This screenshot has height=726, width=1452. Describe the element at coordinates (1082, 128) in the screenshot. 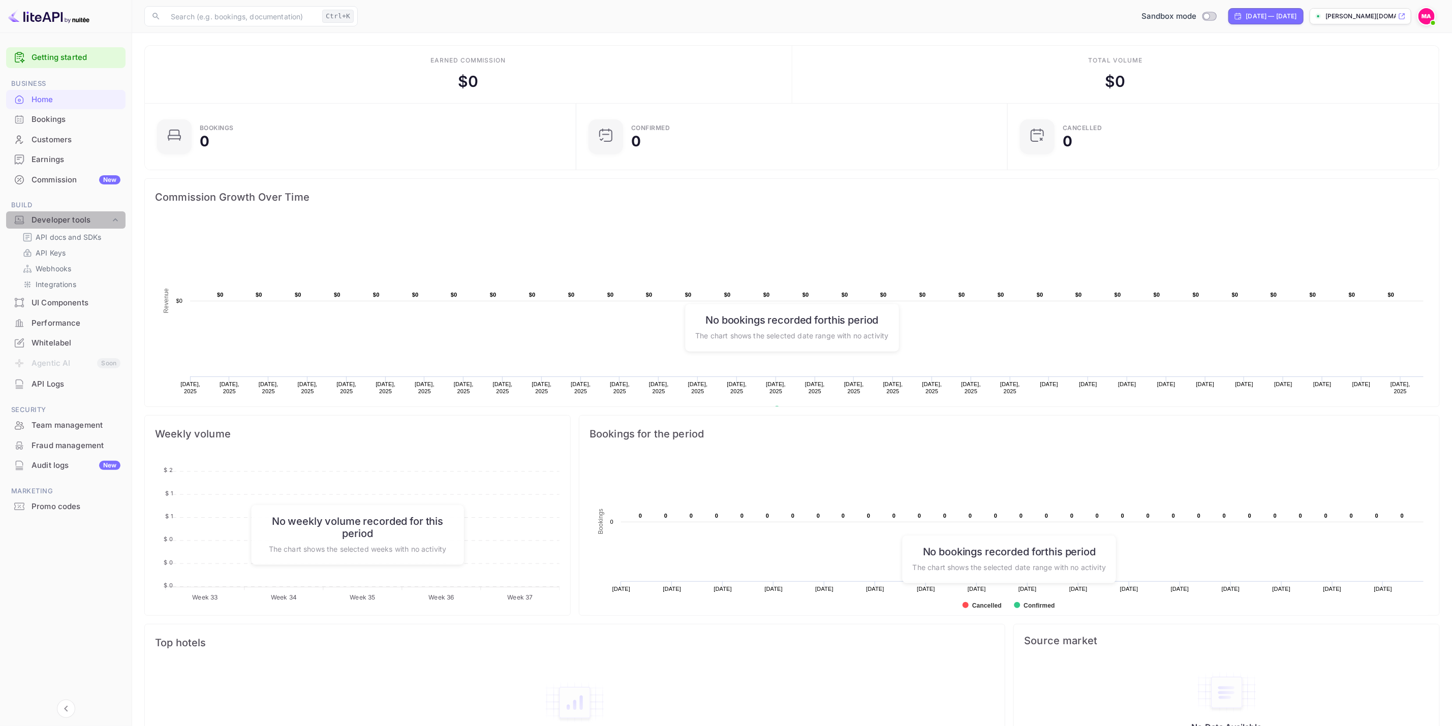

I see `div: CANCELLED` at that location.